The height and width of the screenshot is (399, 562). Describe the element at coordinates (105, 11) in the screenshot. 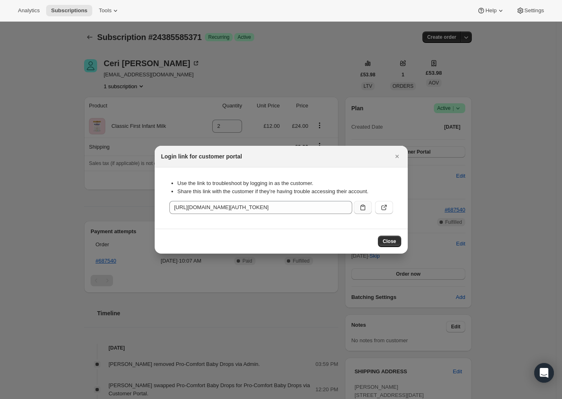

I see `span: Tools` at that location.